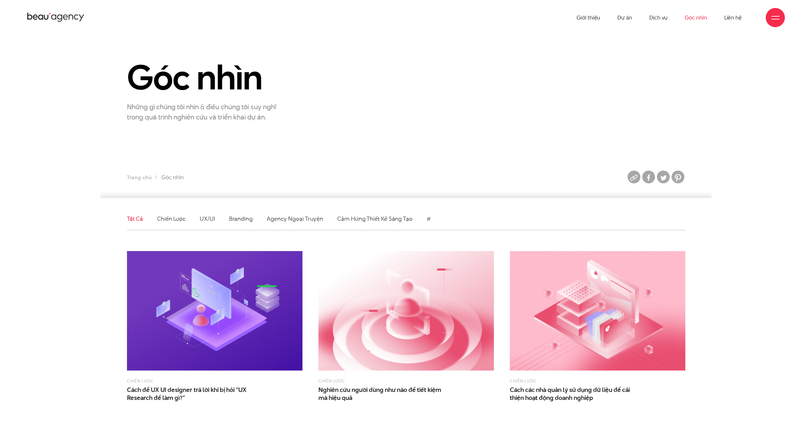 This screenshot has height=421, width=812. Describe the element at coordinates (207, 112) in the screenshot. I see `p: Những gì chúng tôi nhìn & điều chúng tôi suy nghĩ trong quá trình nghiên cứu và triển khai dự án.` at that location.